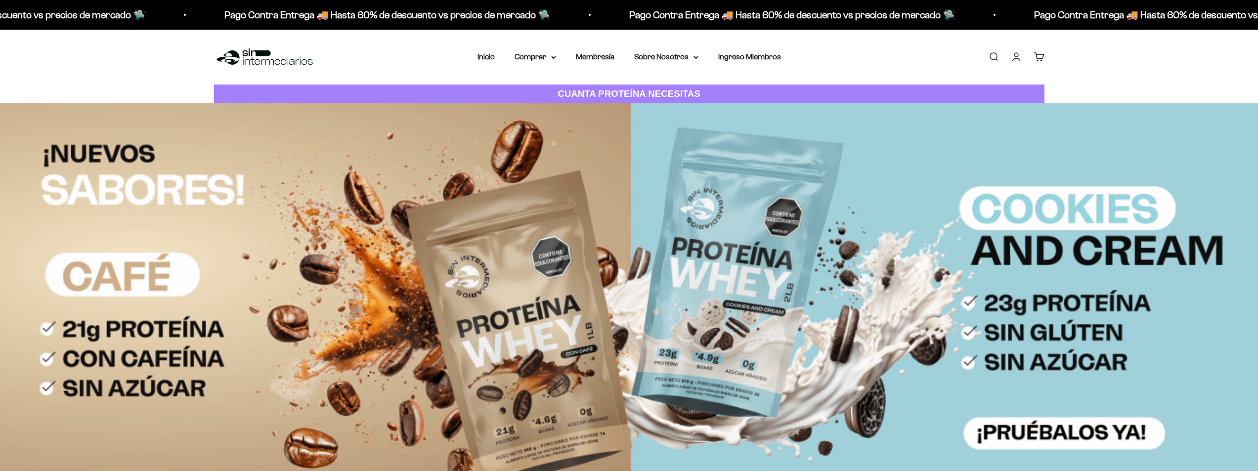 The height and width of the screenshot is (471, 1258). What do you see at coordinates (535, 57) in the screenshot?
I see `summary: Comprar` at bounding box center [535, 57].